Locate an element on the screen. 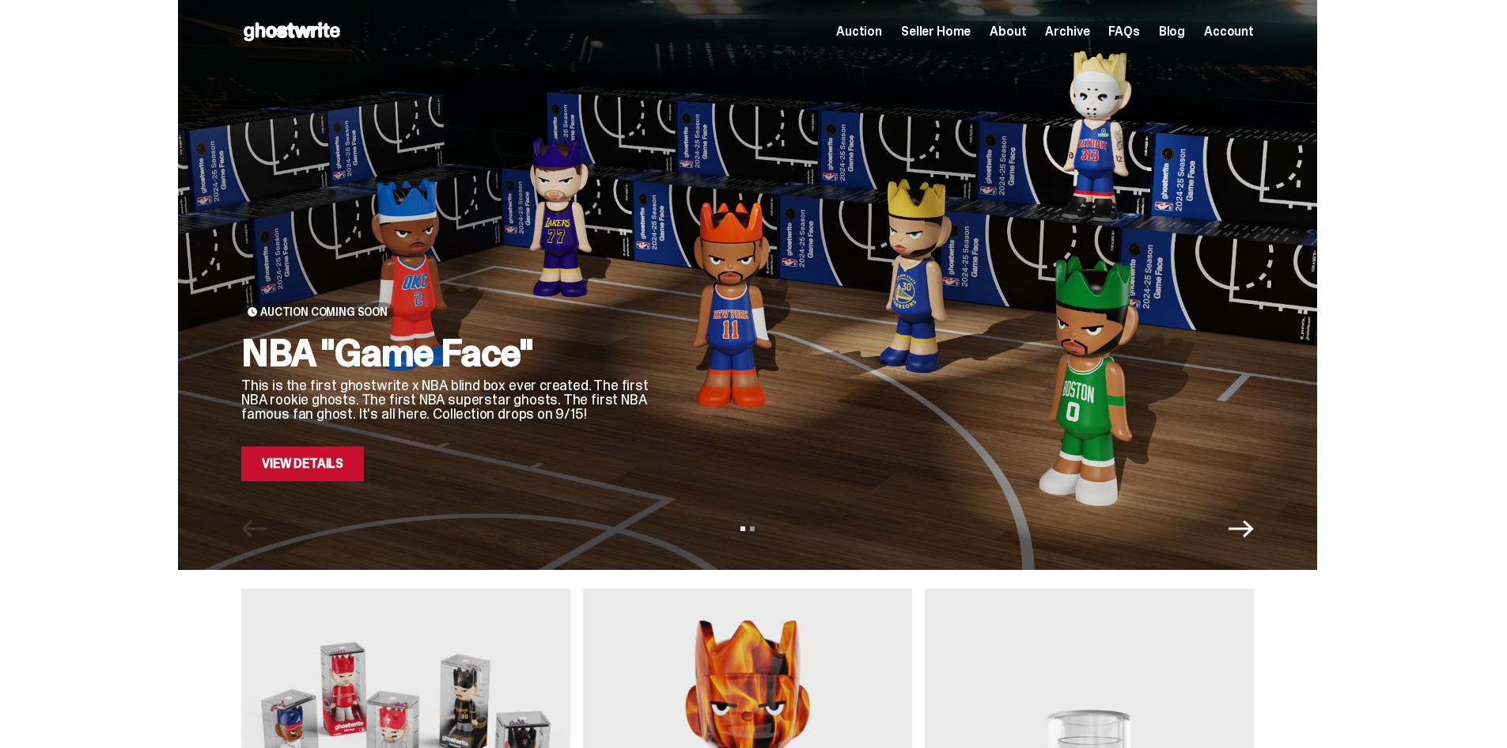  span: Auction Coming Soon is located at coordinates (324, 312).